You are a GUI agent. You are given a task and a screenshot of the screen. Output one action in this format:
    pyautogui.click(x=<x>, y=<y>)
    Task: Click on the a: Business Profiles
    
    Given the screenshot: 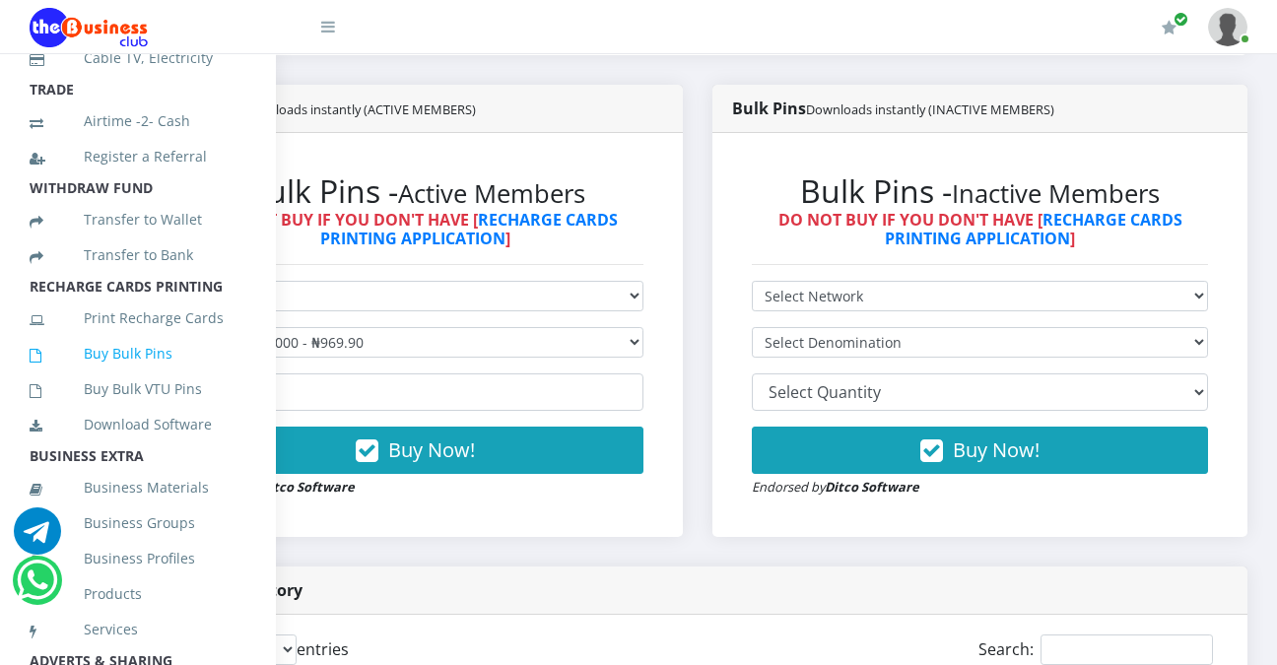 What is the action you would take?
    pyautogui.click(x=138, y=559)
    